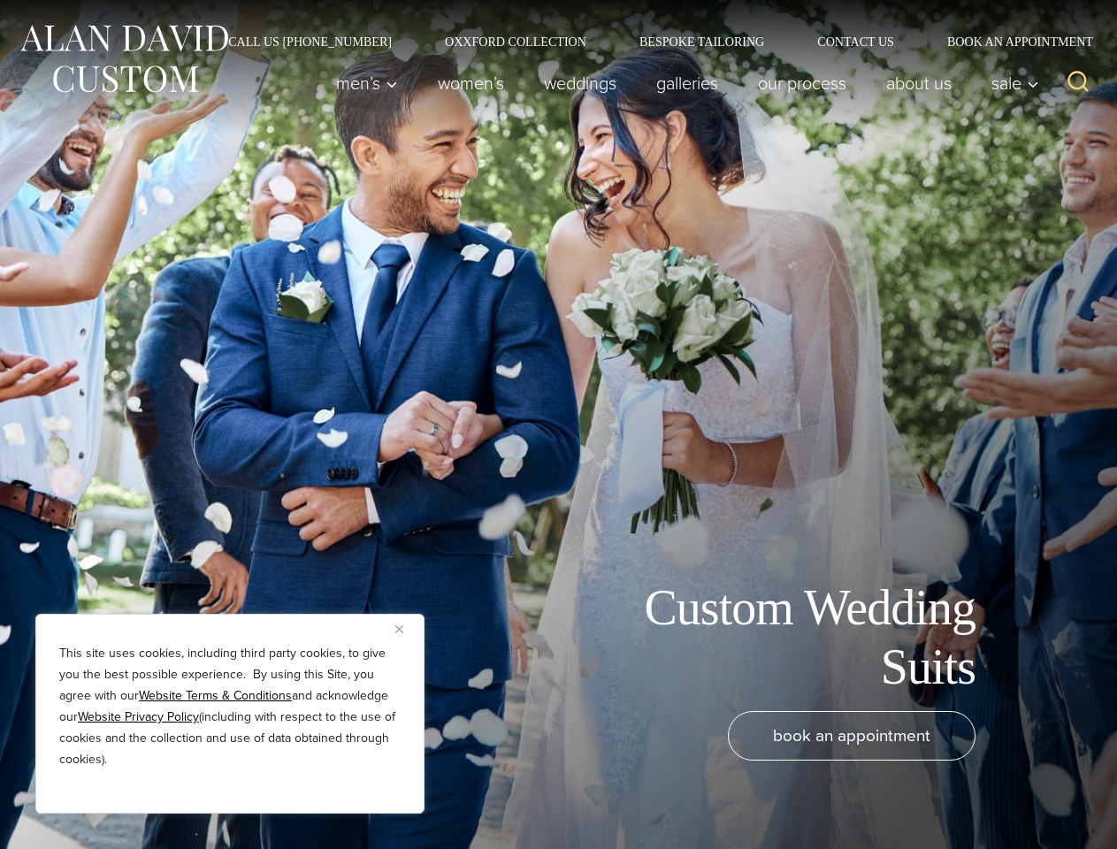  I want to click on a: Website Terms & Conditions, so click(215, 695).